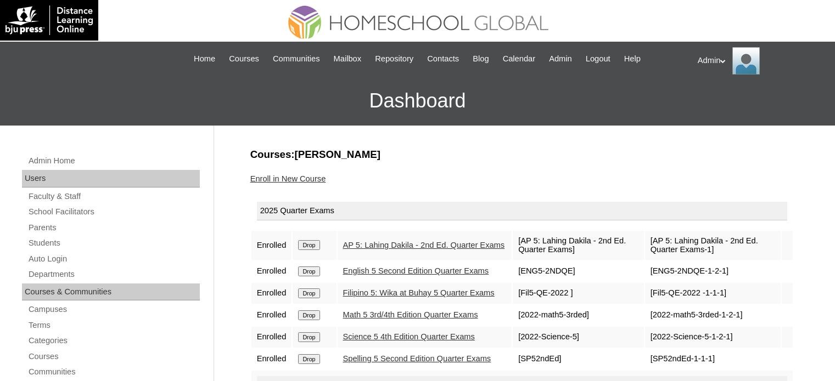 The height and width of the screenshot is (381, 835). What do you see at coordinates (443, 59) in the screenshot?
I see `a: Contacts` at bounding box center [443, 59].